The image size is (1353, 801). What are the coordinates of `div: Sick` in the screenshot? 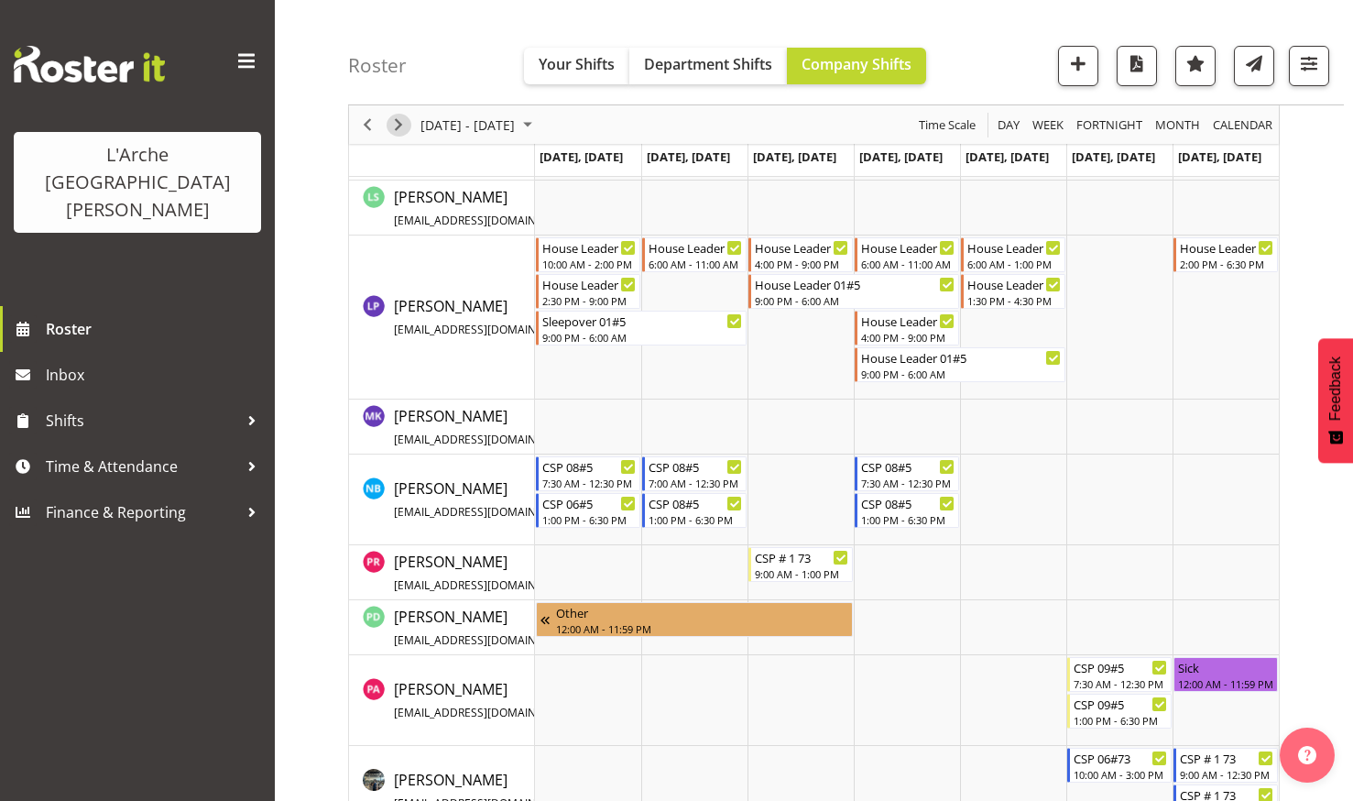 It's located at (1226, 667).